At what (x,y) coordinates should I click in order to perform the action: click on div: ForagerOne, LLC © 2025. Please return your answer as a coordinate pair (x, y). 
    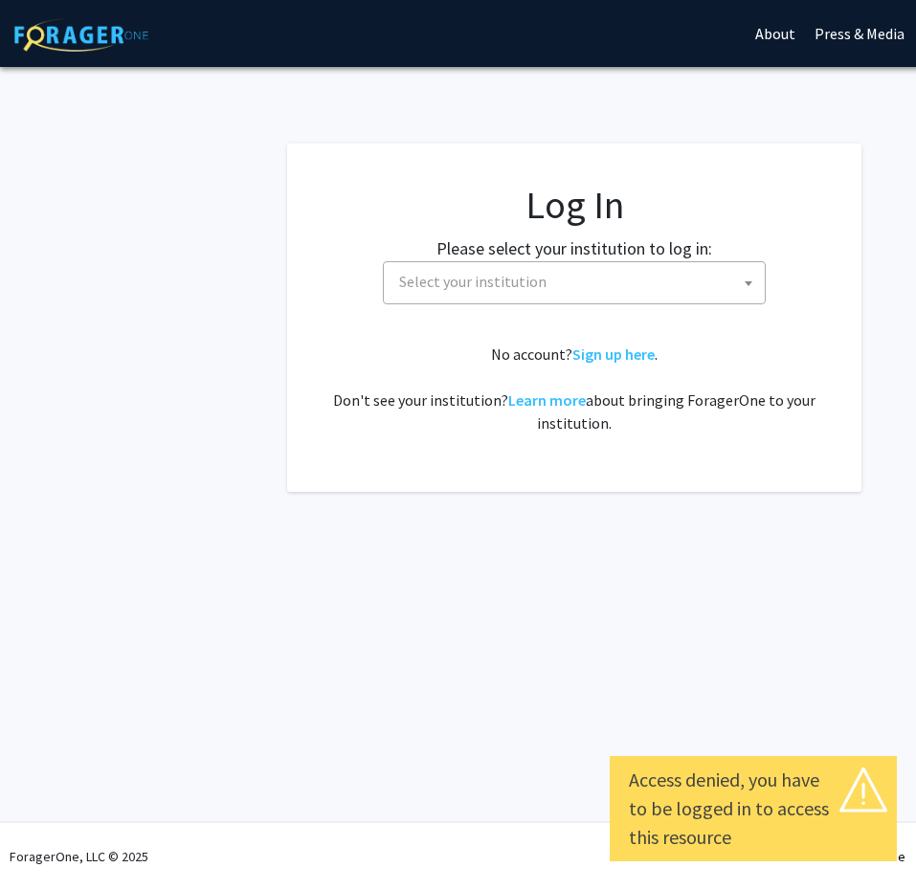
    Looking at the image, I should click on (78, 857).